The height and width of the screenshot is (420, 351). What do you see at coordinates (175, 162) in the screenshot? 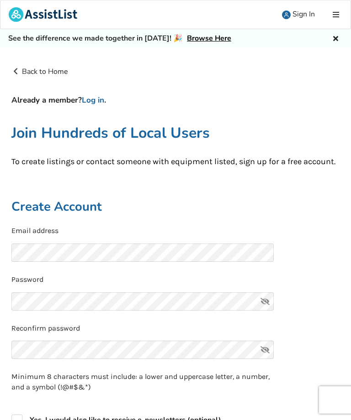
I see `p: To create listings or contact someone with equipment listed, sign up for a free account.` at bounding box center [175, 162].